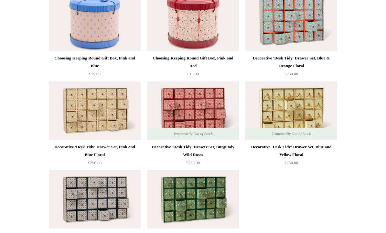 This screenshot has width=386, height=233. What do you see at coordinates (291, 151) in the screenshot?
I see `div: Decorative 'Desk Tidy' Drawer Set, Blue and Yellow Floral` at bounding box center [291, 151].